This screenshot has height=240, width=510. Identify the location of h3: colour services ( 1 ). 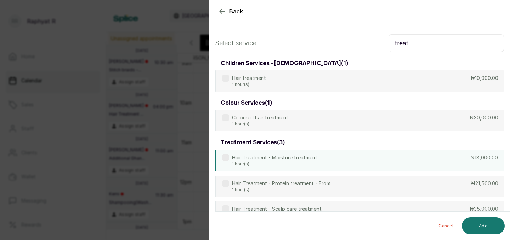
(246, 103).